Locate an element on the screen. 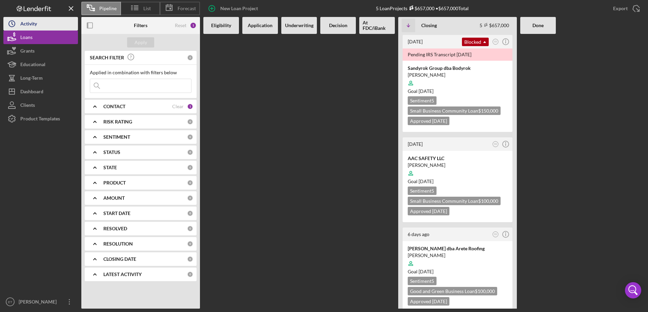  a: Grants is located at coordinates (41, 51).